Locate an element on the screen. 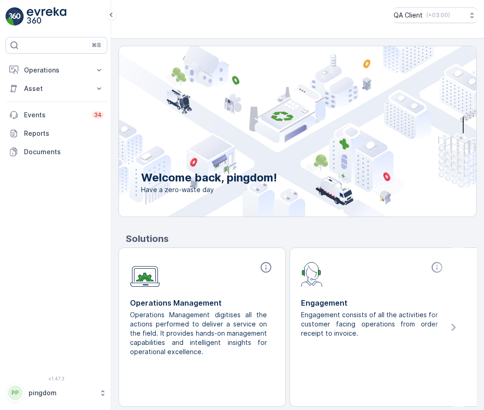 The height and width of the screenshot is (410, 484). p: 34 is located at coordinates (98, 115).